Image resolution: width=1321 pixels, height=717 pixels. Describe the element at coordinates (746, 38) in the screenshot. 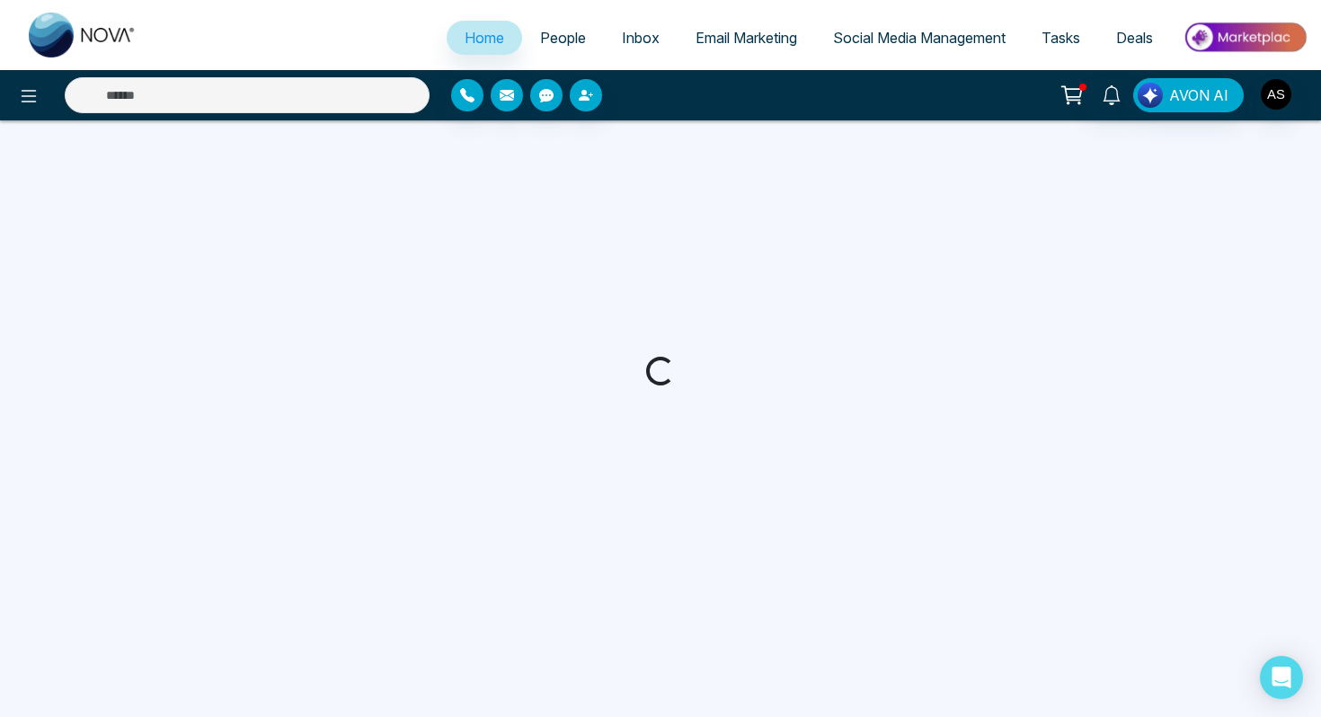

I see `span: Email Marketing` at that location.